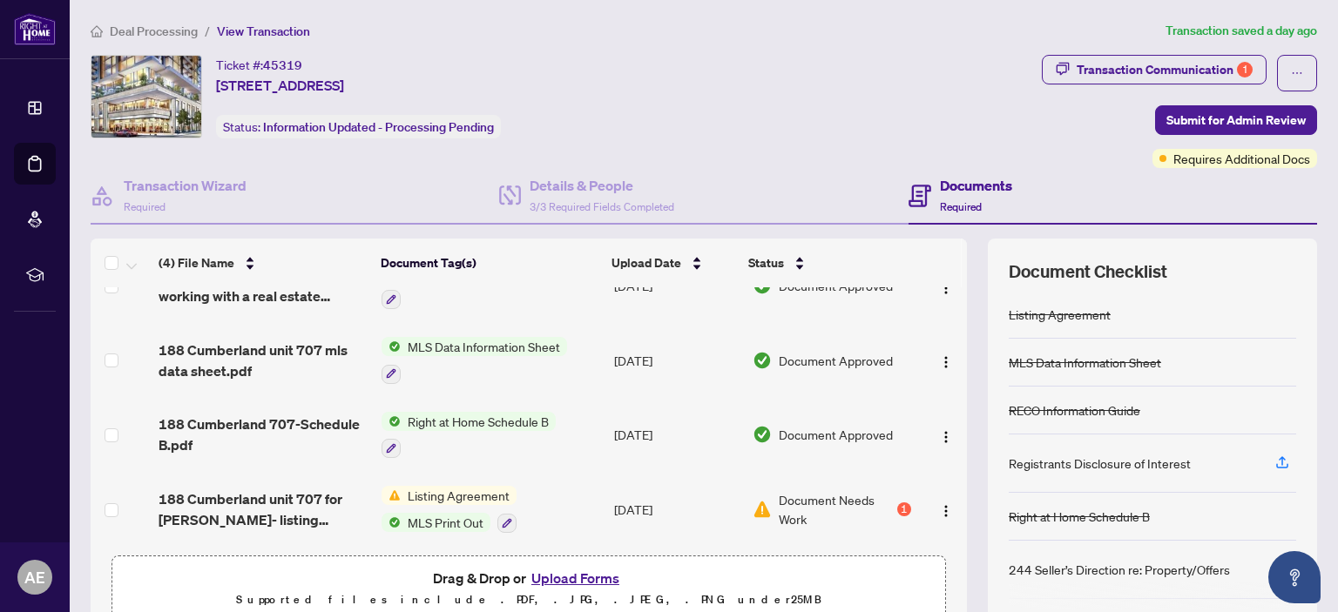 This screenshot has width=1338, height=612. I want to click on div: Registrants Disclosure of Interest, so click(1099, 463).